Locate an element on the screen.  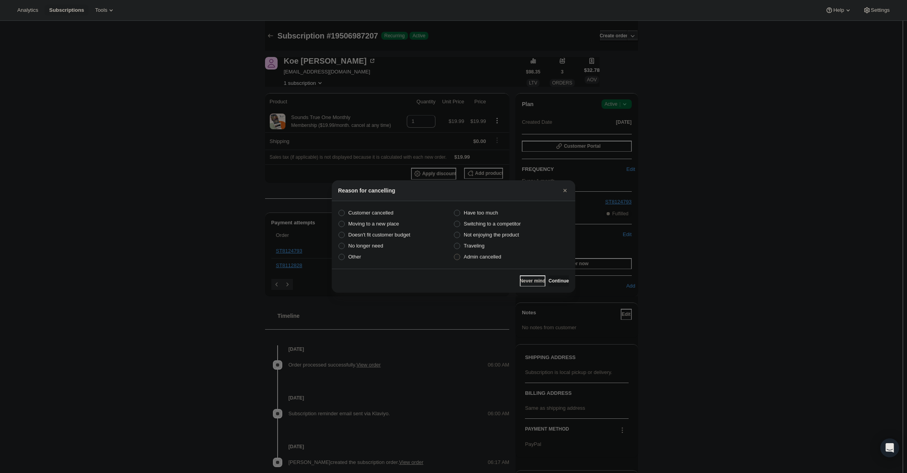
h2: Reason for cancelling is located at coordinates (366, 190).